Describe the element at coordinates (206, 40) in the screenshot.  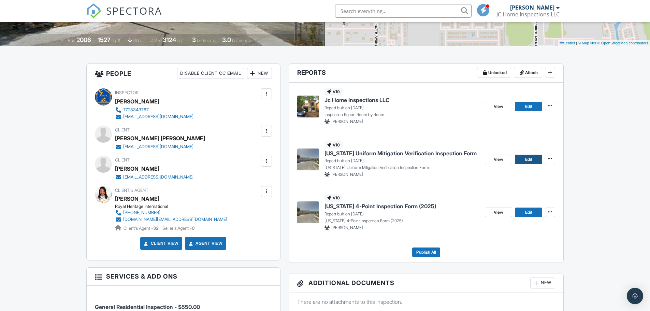
I see `span: bedrooms` at that location.